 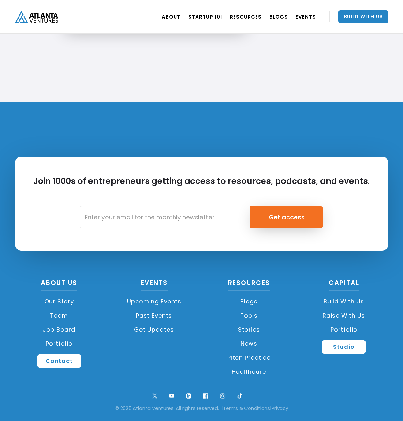 What do you see at coordinates (280, 408) in the screenshot?
I see `a: Privacy` at bounding box center [280, 408].